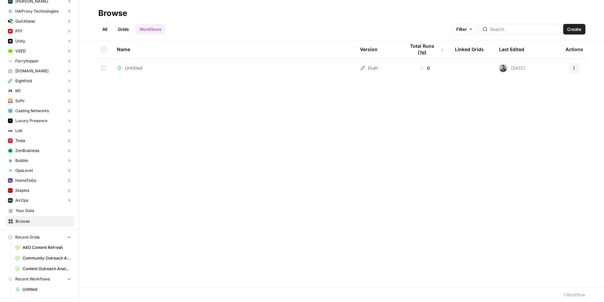 The height and width of the screenshot is (302, 604). Describe the element at coordinates (233, 49) in the screenshot. I see `div: Name` at that location.